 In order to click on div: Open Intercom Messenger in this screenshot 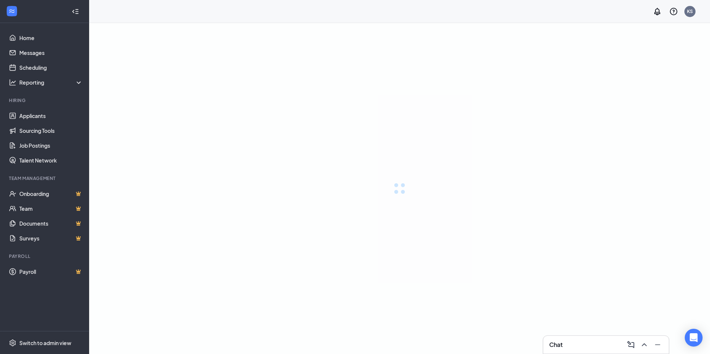, I will do `click(694, 338)`.